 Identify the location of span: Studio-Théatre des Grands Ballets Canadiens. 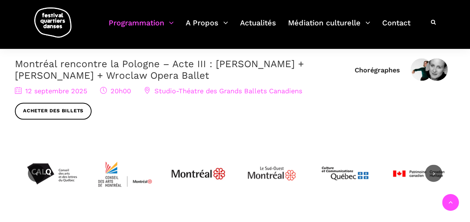
(223, 91).